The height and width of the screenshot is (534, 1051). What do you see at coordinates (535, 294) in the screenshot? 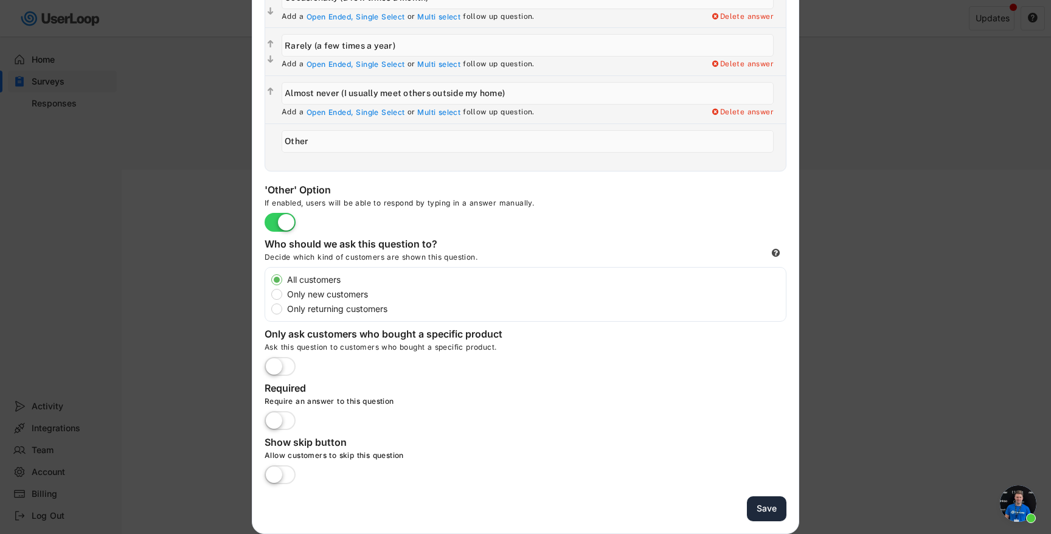
I see `label: Only new customers` at bounding box center [535, 294].